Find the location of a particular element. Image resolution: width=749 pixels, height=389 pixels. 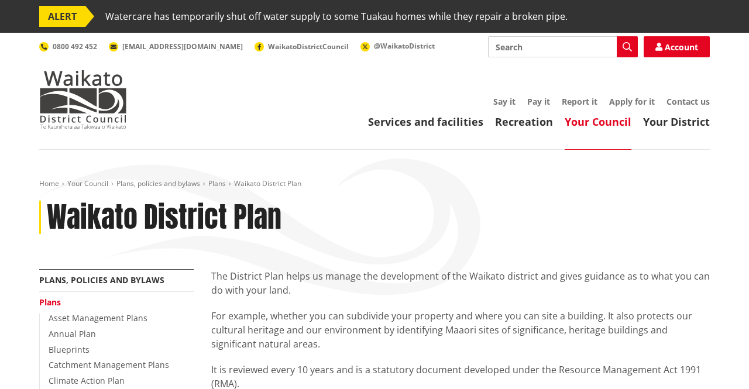

a: WaikatoDistrictCouncil is located at coordinates (301, 46).